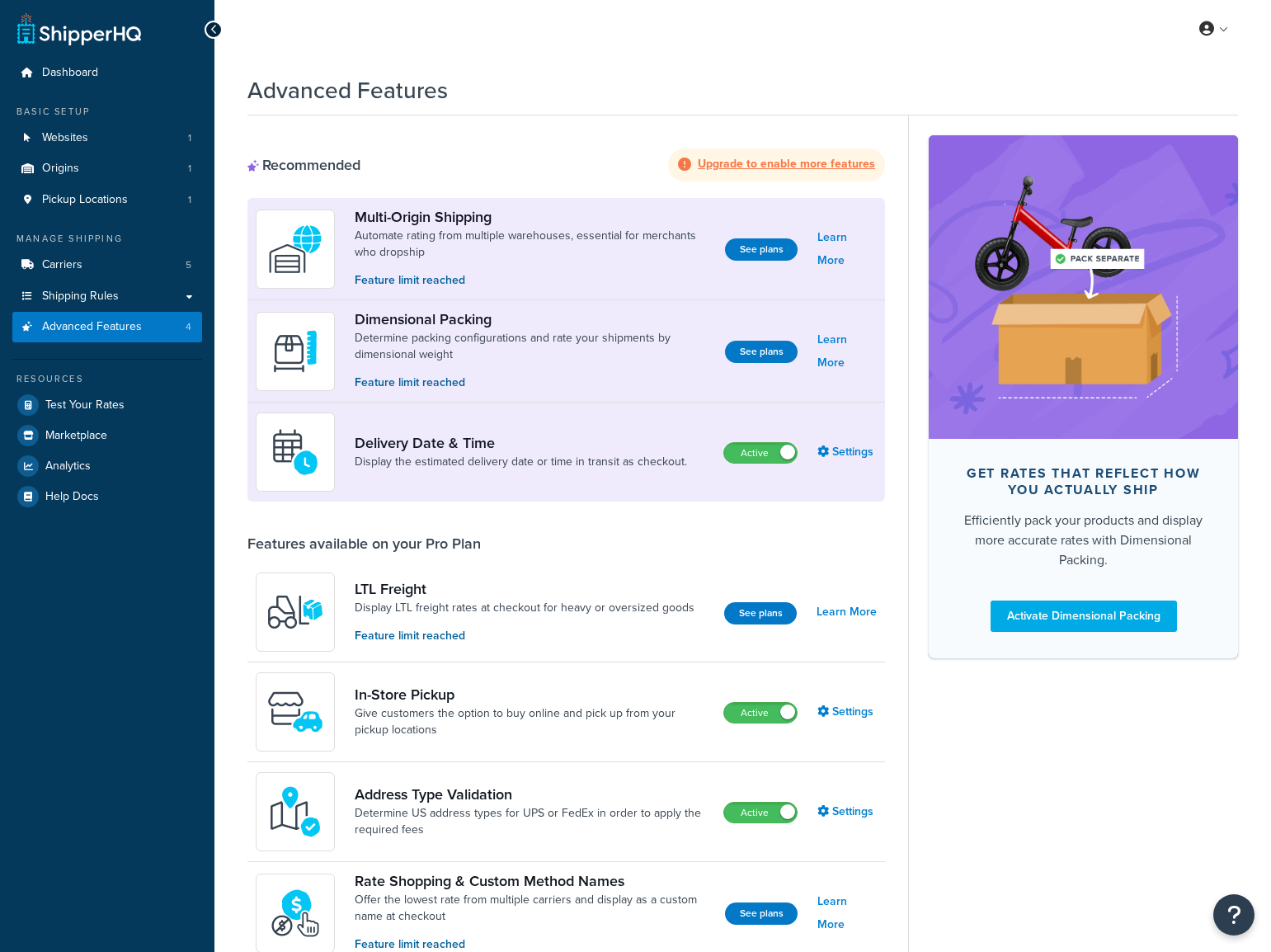 The image size is (1271, 952). What do you see at coordinates (62, 265) in the screenshot?
I see `span: Carriers` at bounding box center [62, 265].